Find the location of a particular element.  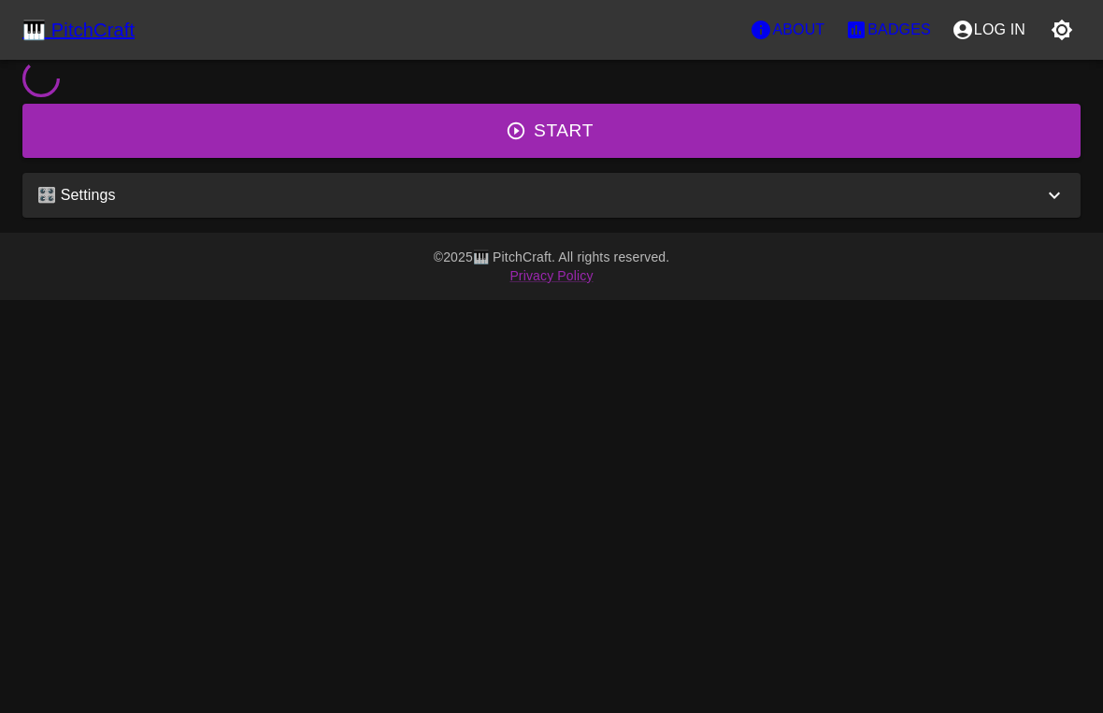

button: account of current user is located at coordinates (988, 30).